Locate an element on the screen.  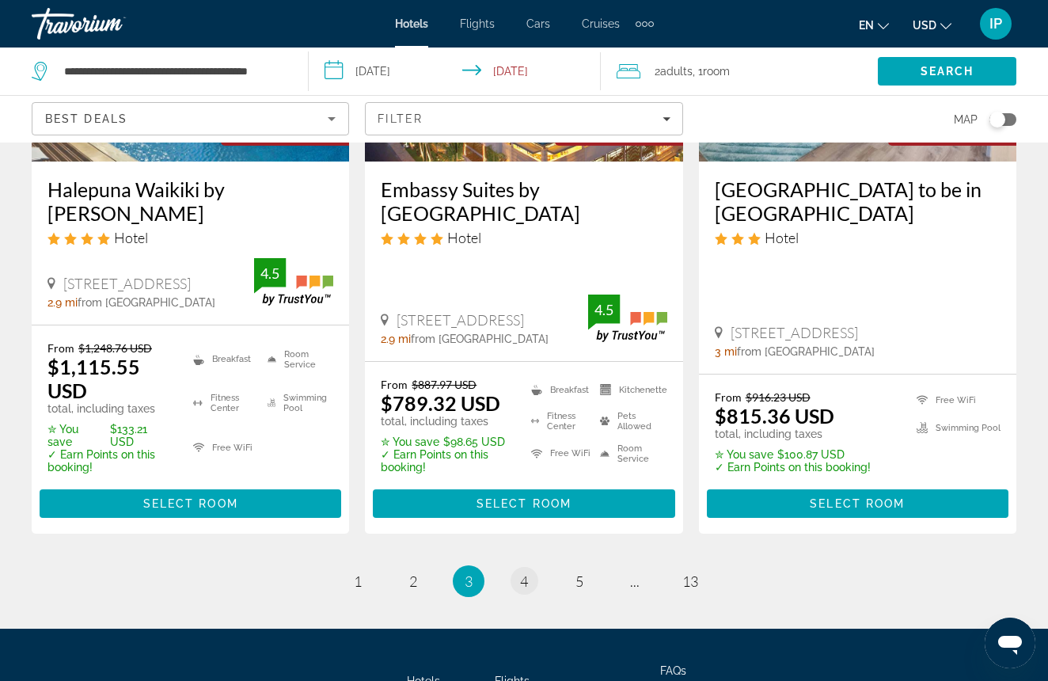
button: Select check in and out date is located at coordinates (455, 71).